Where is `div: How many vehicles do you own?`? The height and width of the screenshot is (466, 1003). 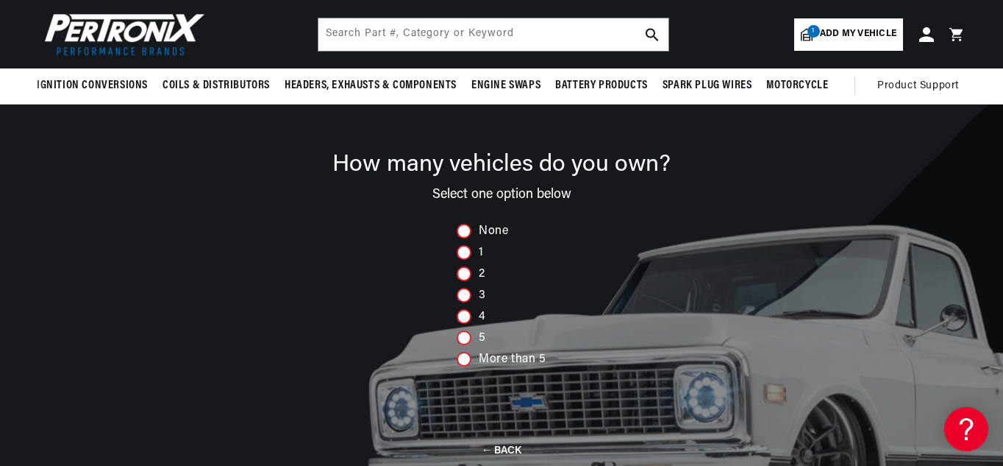
div: How many vehicles do you own? is located at coordinates (502, 165).